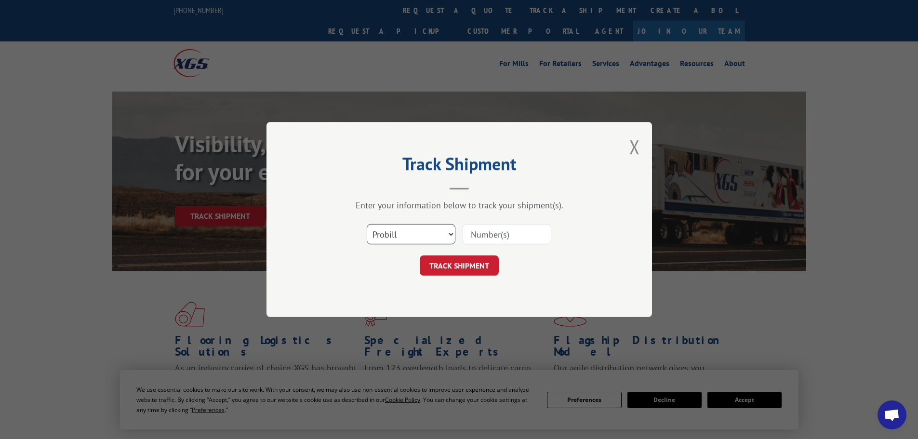  I want to click on a: Open chat, so click(892, 415).